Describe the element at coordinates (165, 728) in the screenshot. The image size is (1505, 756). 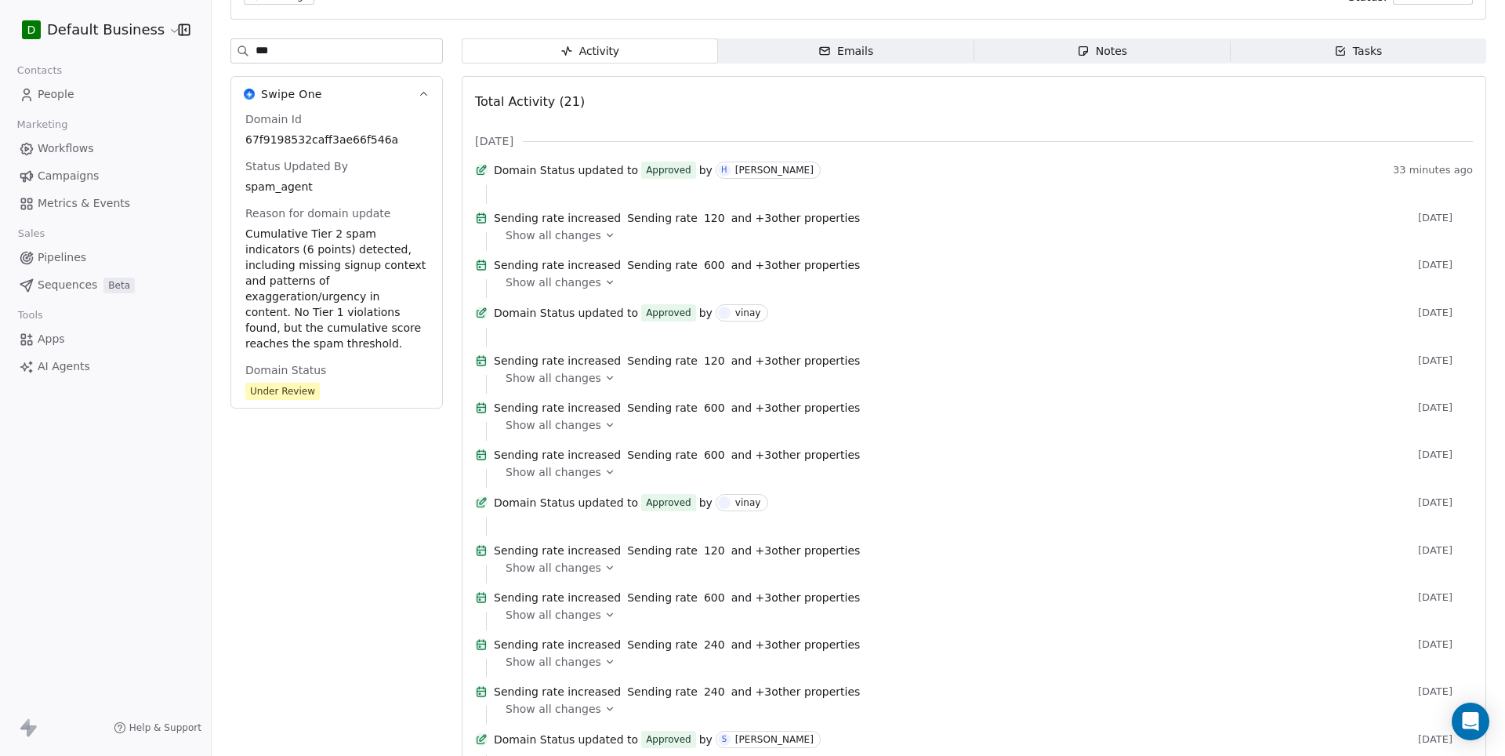
I see `span: Help & Support` at that location.